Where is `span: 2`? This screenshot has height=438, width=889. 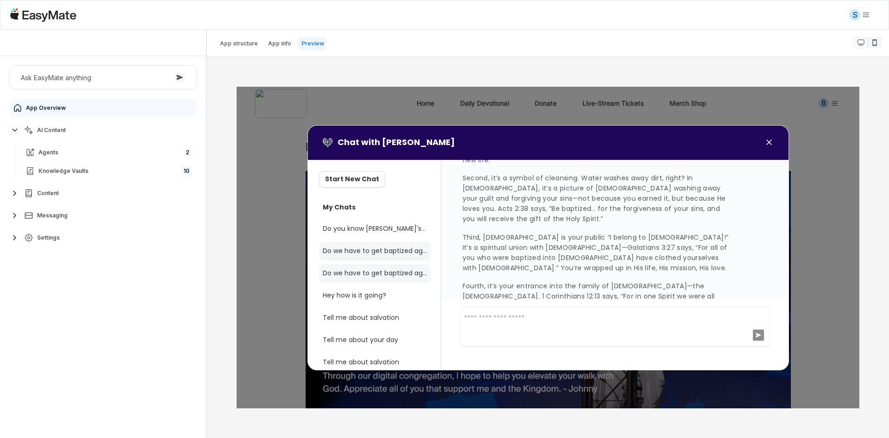
span: 2 is located at coordinates (188, 152).